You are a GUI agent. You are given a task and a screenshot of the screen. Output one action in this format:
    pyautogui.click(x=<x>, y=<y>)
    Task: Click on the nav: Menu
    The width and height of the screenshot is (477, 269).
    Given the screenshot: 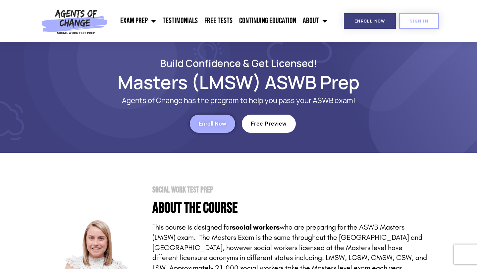 What is the action you would take?
    pyautogui.click(x=221, y=21)
    